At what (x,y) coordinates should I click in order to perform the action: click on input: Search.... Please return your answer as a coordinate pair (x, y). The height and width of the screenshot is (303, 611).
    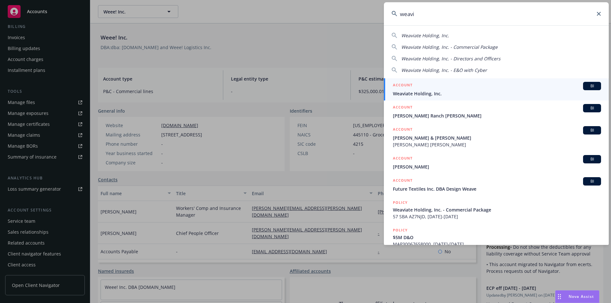
    Looking at the image, I should click on (497, 14).